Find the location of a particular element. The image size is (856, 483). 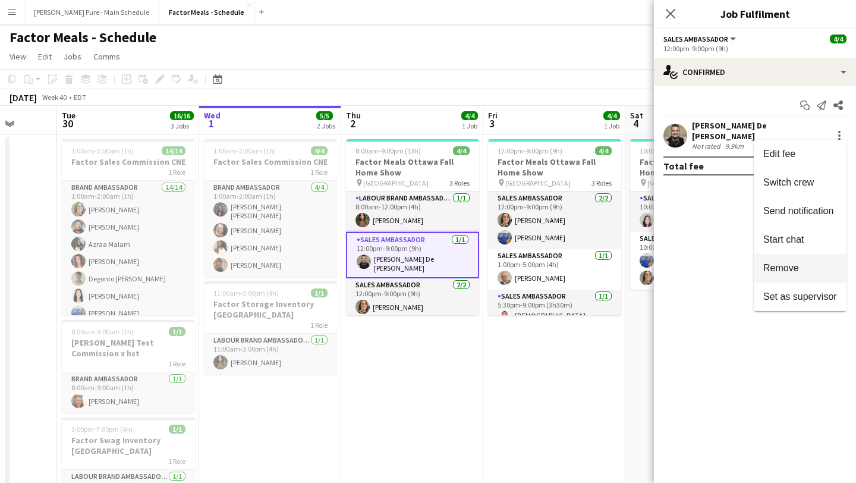

button: Edit fee is located at coordinates (800, 154).